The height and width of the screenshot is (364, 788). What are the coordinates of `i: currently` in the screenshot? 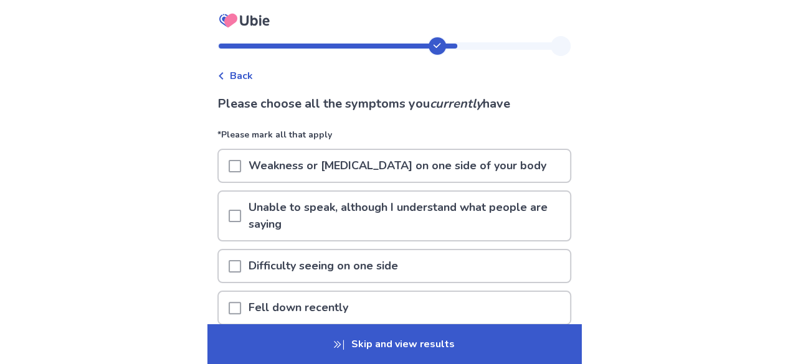 It's located at (456, 103).